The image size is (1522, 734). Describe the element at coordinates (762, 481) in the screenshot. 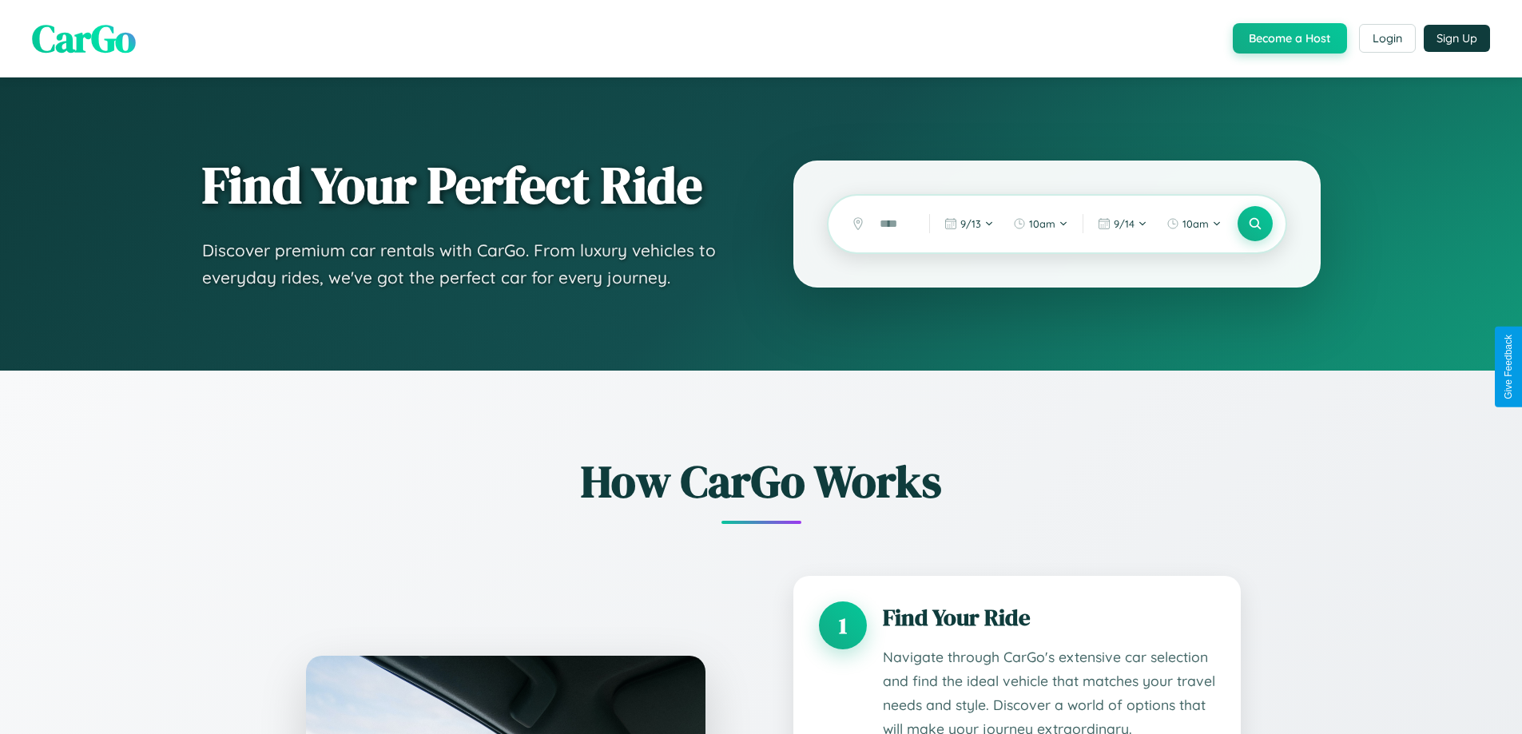

I see `h2: How CarGo Works` at that location.